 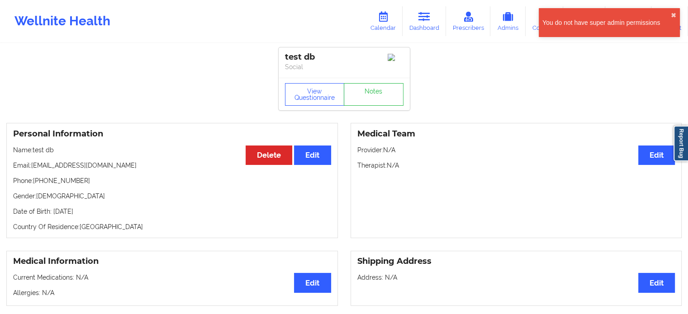 I want to click on a: Calendar, so click(x=383, y=21).